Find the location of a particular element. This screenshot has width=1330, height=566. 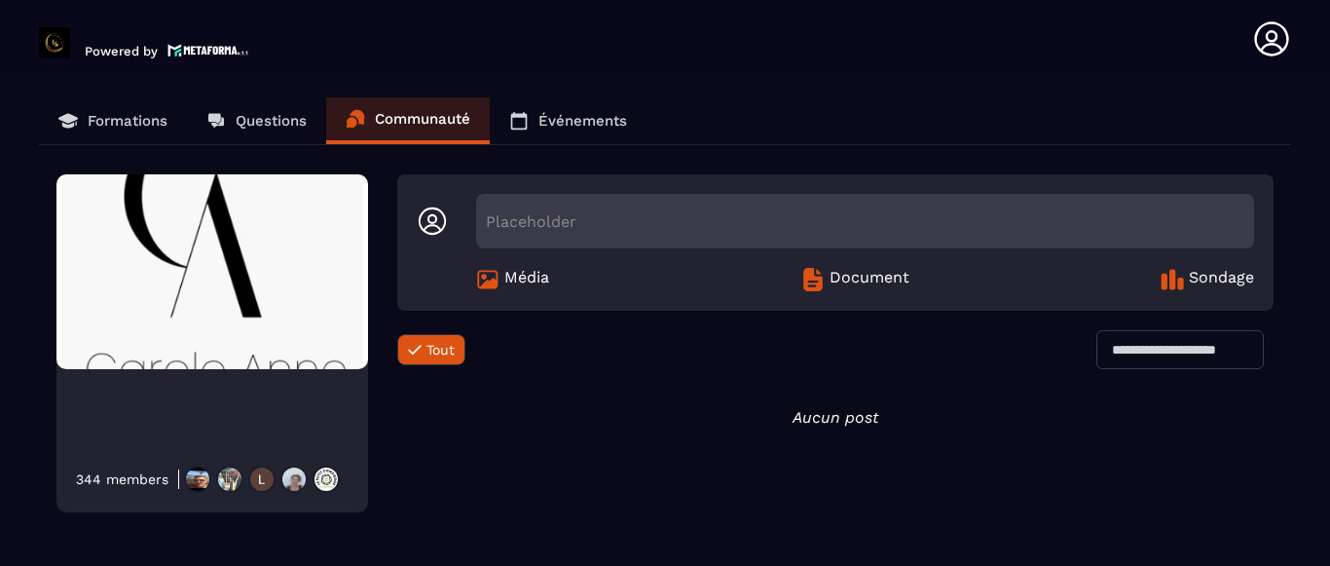

p: Questions is located at coordinates (271, 121).